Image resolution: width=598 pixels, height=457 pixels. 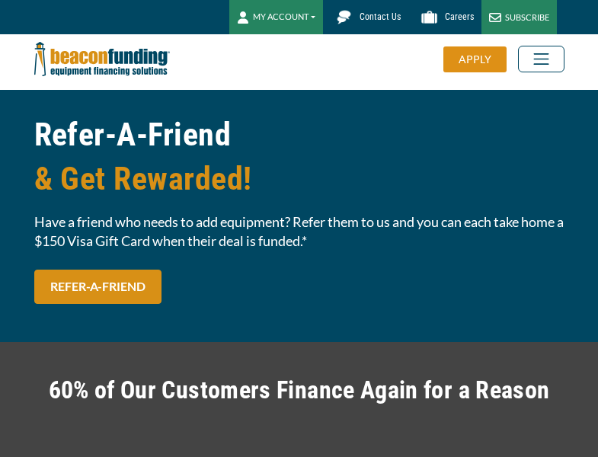 What do you see at coordinates (299, 390) in the screenshot?
I see `h2: 60% of Our Customers Finance Again for a Reason` at bounding box center [299, 390].